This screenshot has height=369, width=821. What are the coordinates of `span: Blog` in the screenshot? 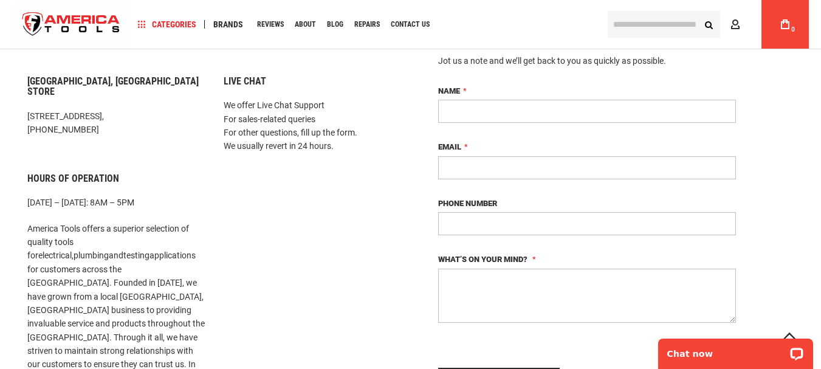 It's located at (335, 24).